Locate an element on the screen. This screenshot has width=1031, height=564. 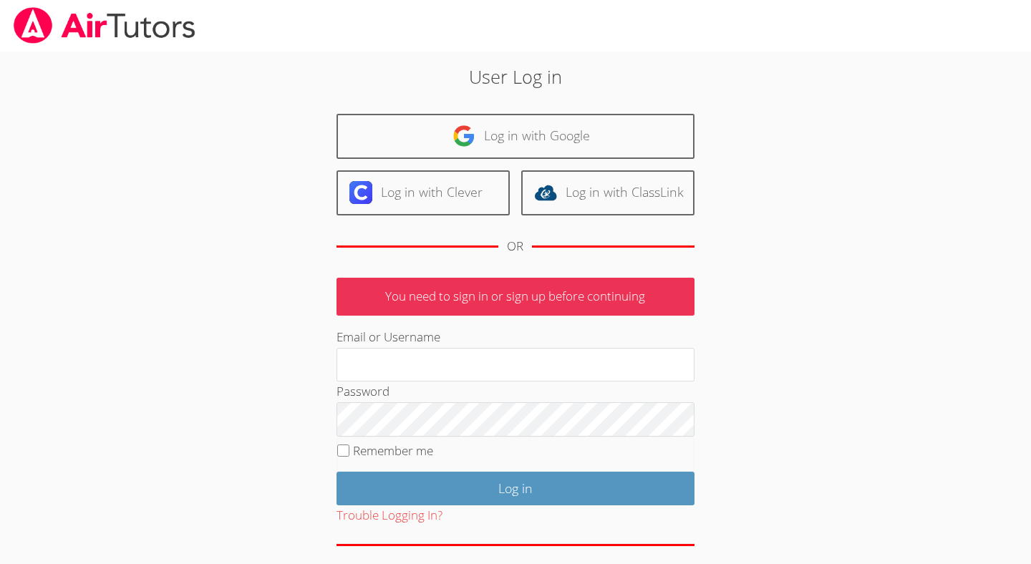
a: Log in with ClassLink is located at coordinates (608, 193).